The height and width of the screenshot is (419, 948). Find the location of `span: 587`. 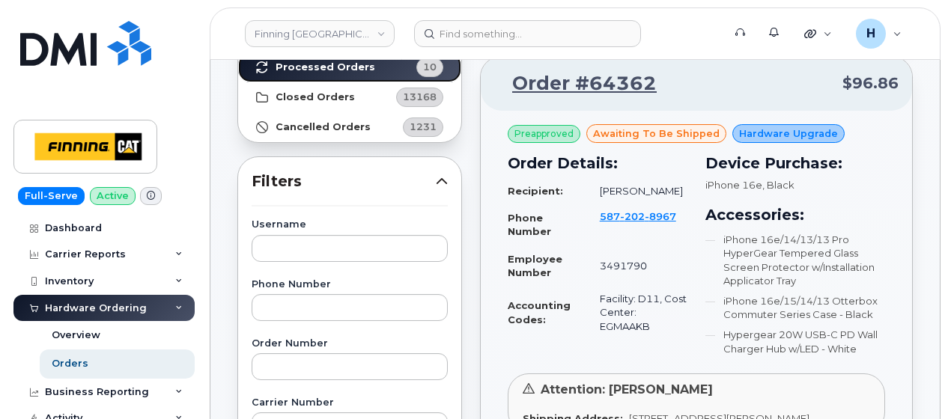

span: 587 is located at coordinates (638, 216).